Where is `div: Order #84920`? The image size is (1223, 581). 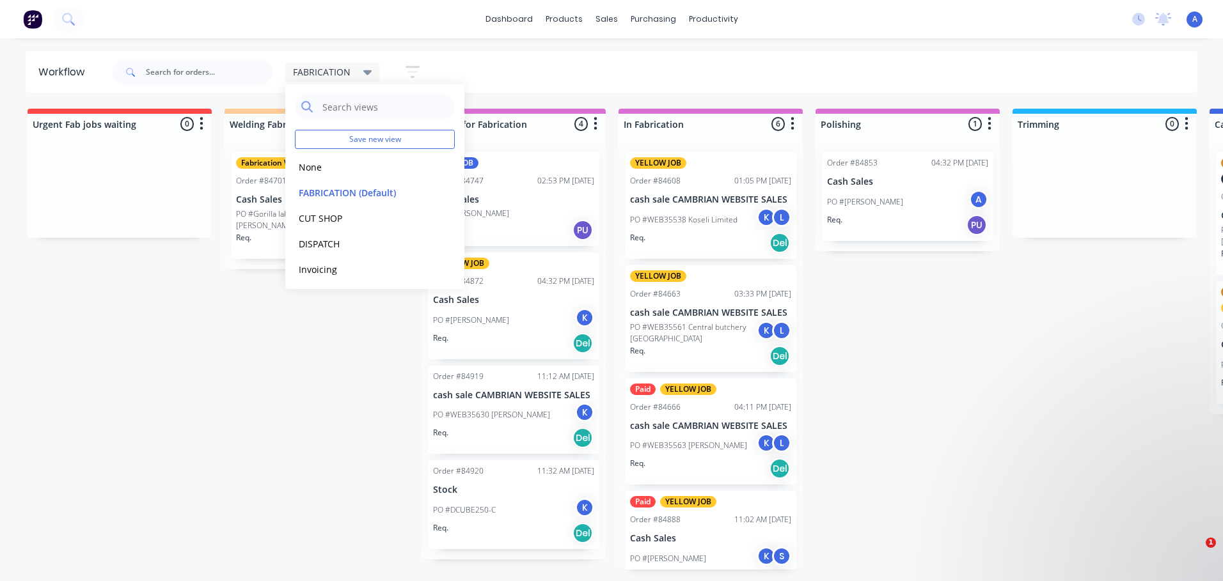 div: Order #84920 is located at coordinates (458, 471).